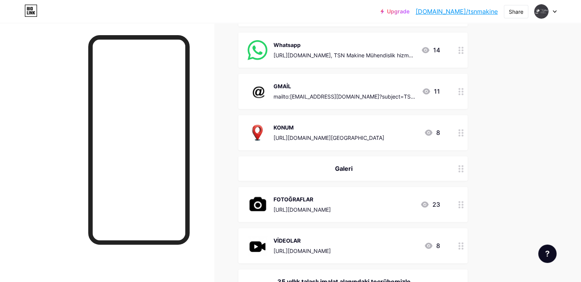 The width and height of the screenshot is (581, 282). Describe the element at coordinates (430, 204) in the screenshot. I see `div: 23` at that location.